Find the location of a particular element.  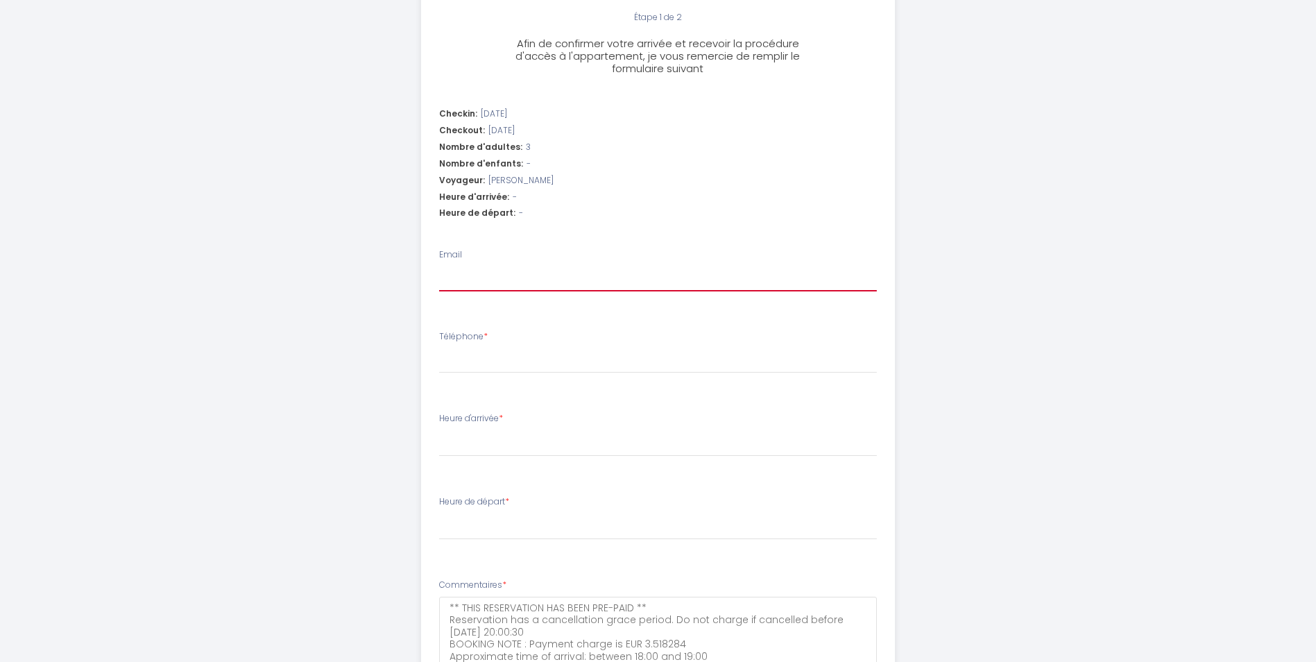

label: Heure de départ is located at coordinates (474, 501).